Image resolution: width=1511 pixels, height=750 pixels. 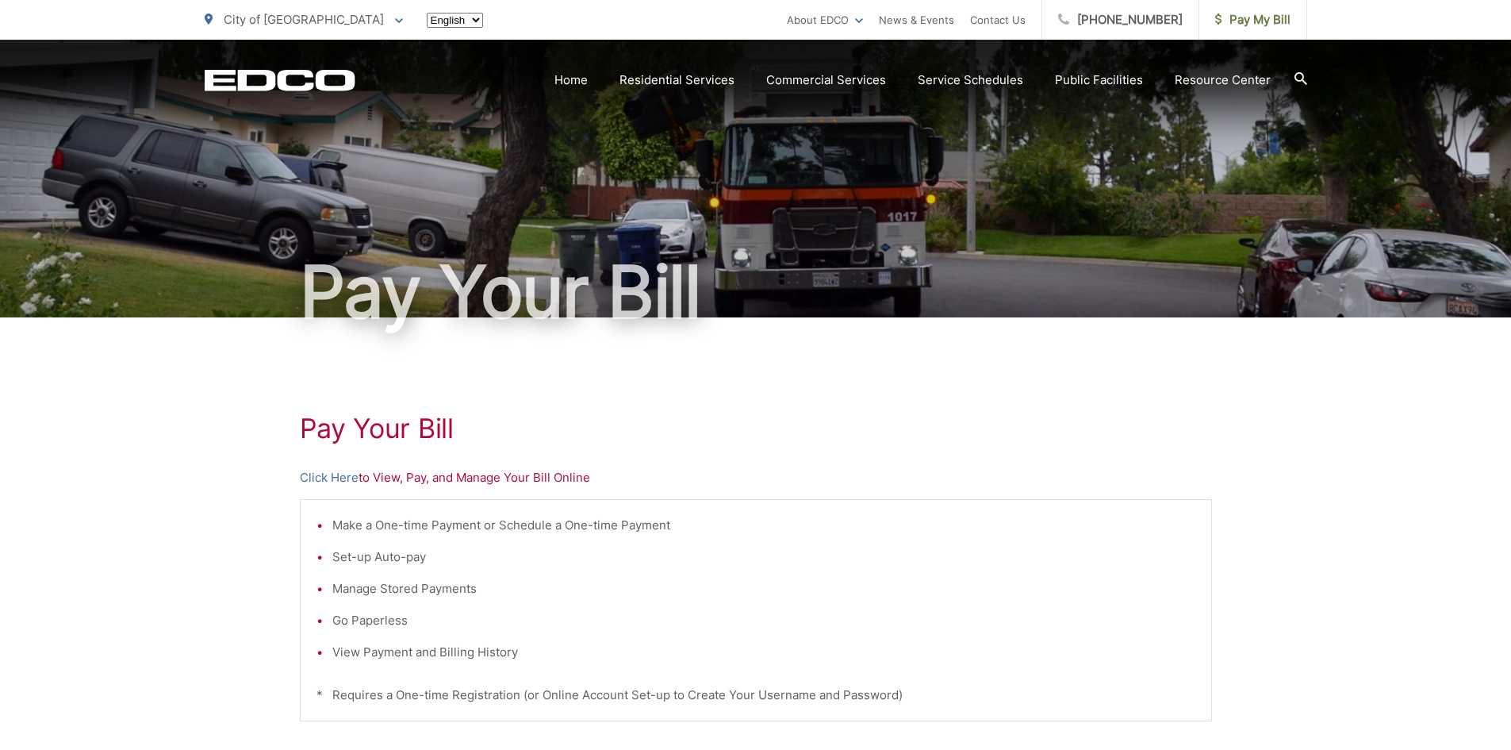 What do you see at coordinates (677, 80) in the screenshot?
I see `a: Residential Services` at bounding box center [677, 80].